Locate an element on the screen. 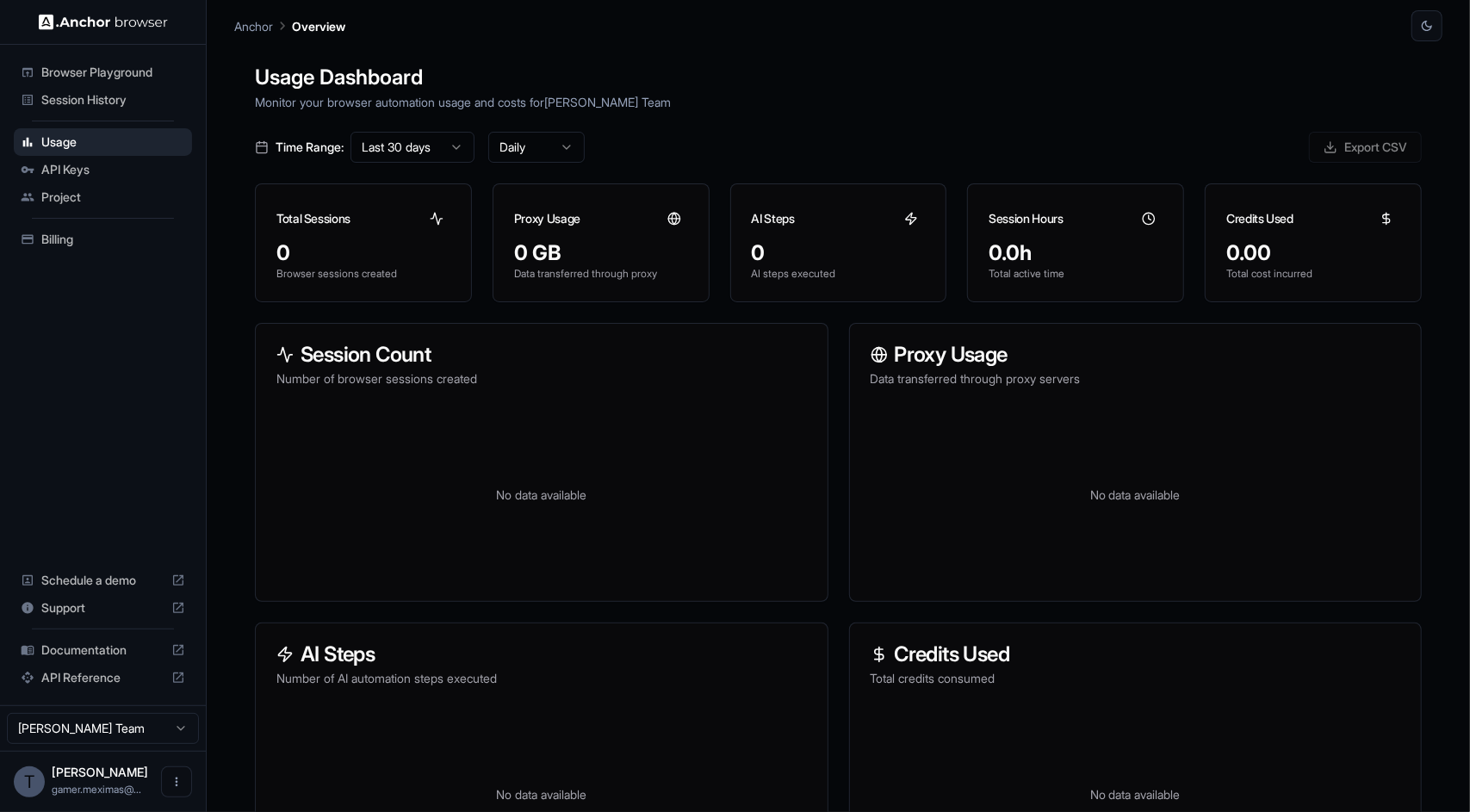 The width and height of the screenshot is (1470, 812). h3: Session Count is located at coordinates (542, 355).